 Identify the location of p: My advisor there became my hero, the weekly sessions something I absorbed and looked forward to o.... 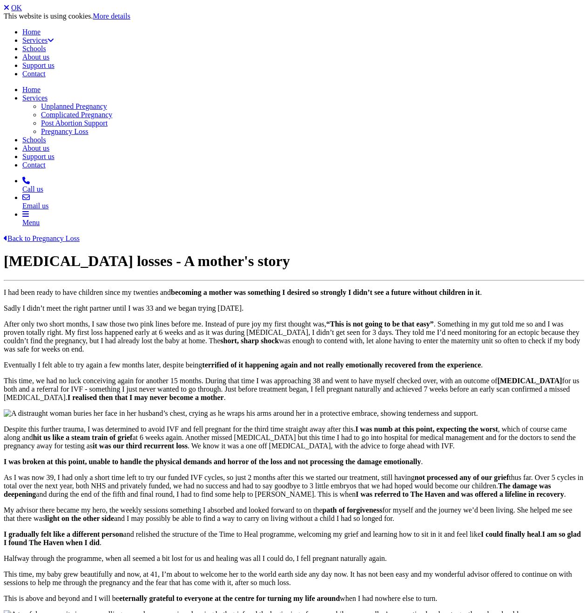
(294, 515).